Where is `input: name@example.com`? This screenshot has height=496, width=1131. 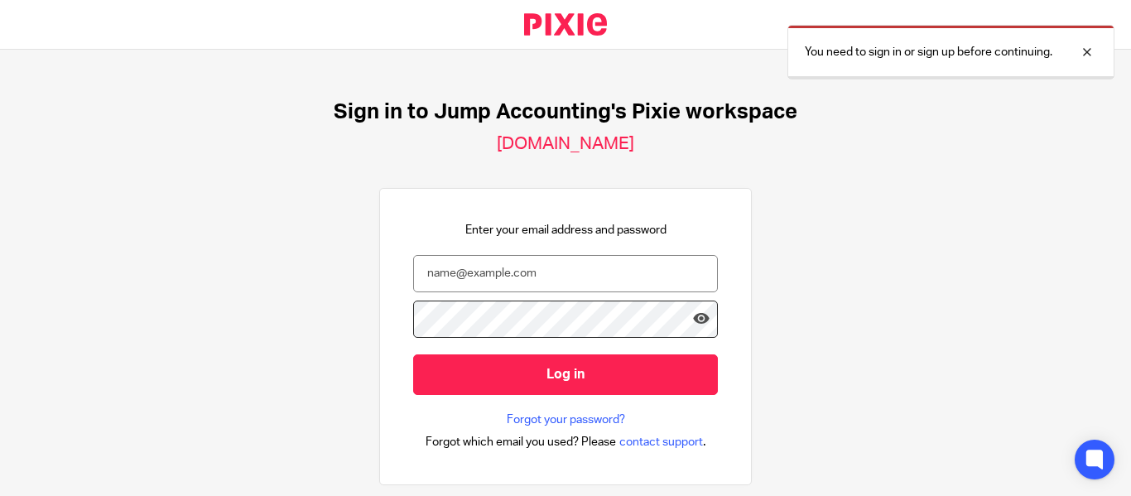
input: name@example.com is located at coordinates (565, 273).